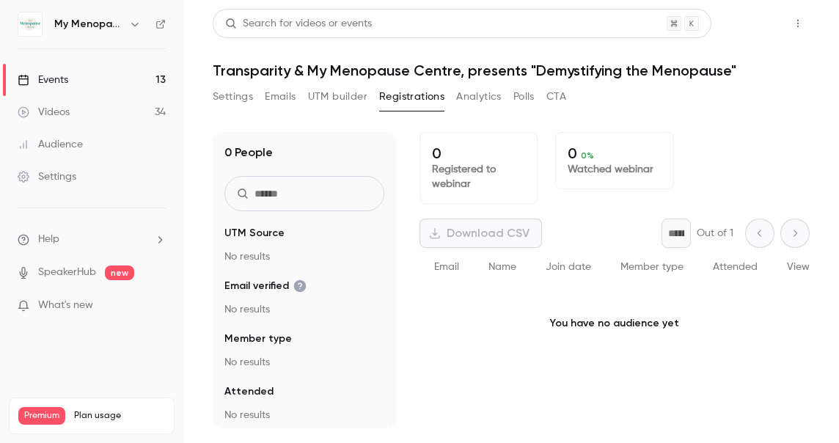 Image resolution: width=839 pixels, height=443 pixels. Describe the element at coordinates (43, 80) in the screenshot. I see `div: Events` at that location.